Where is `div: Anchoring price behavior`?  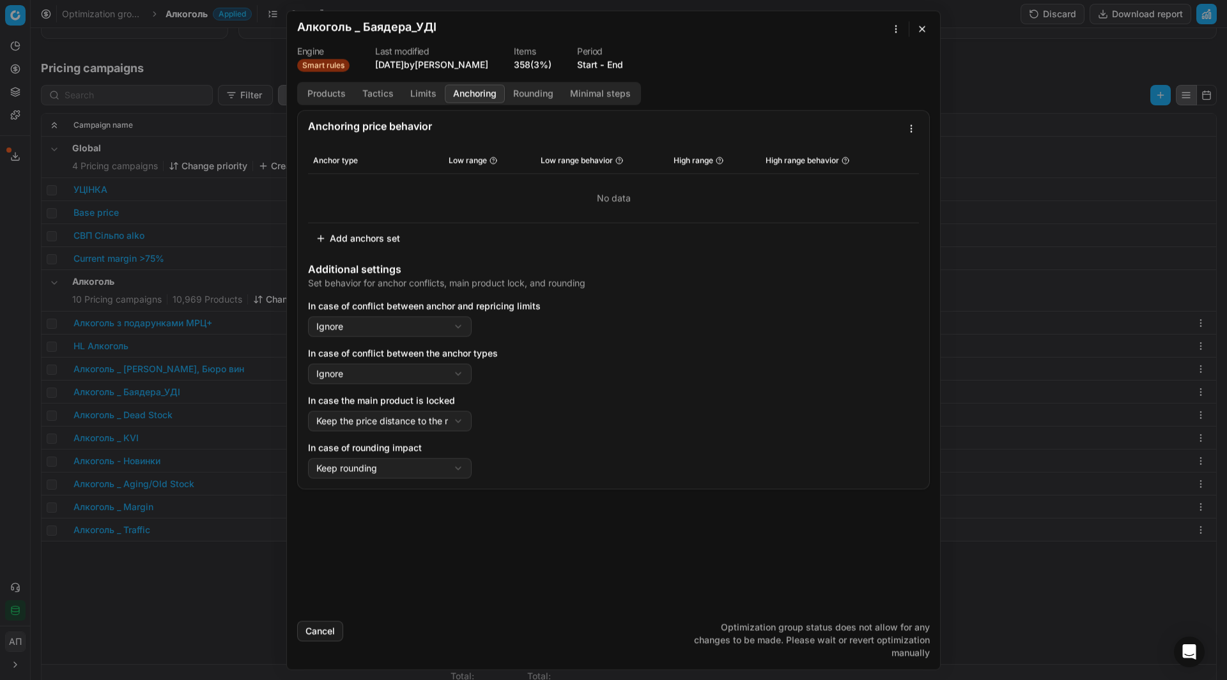
div: Anchoring price behavior is located at coordinates (604, 126).